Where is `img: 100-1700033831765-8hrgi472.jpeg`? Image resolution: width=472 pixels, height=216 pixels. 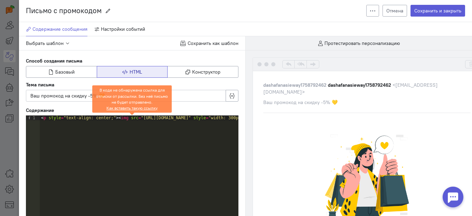 img: 100-1700033831765-8hrgi472.jpeg is located at coordinates (104, 57).